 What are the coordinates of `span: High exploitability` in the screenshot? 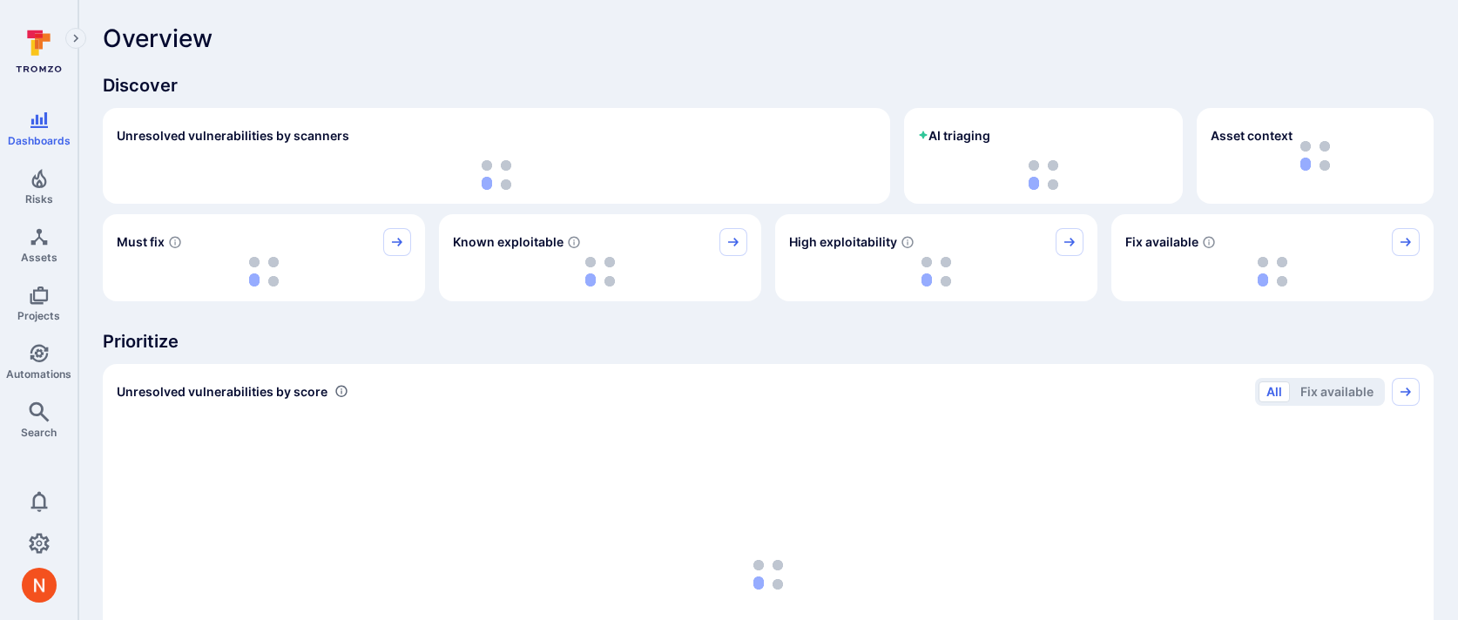 It's located at (843, 242).